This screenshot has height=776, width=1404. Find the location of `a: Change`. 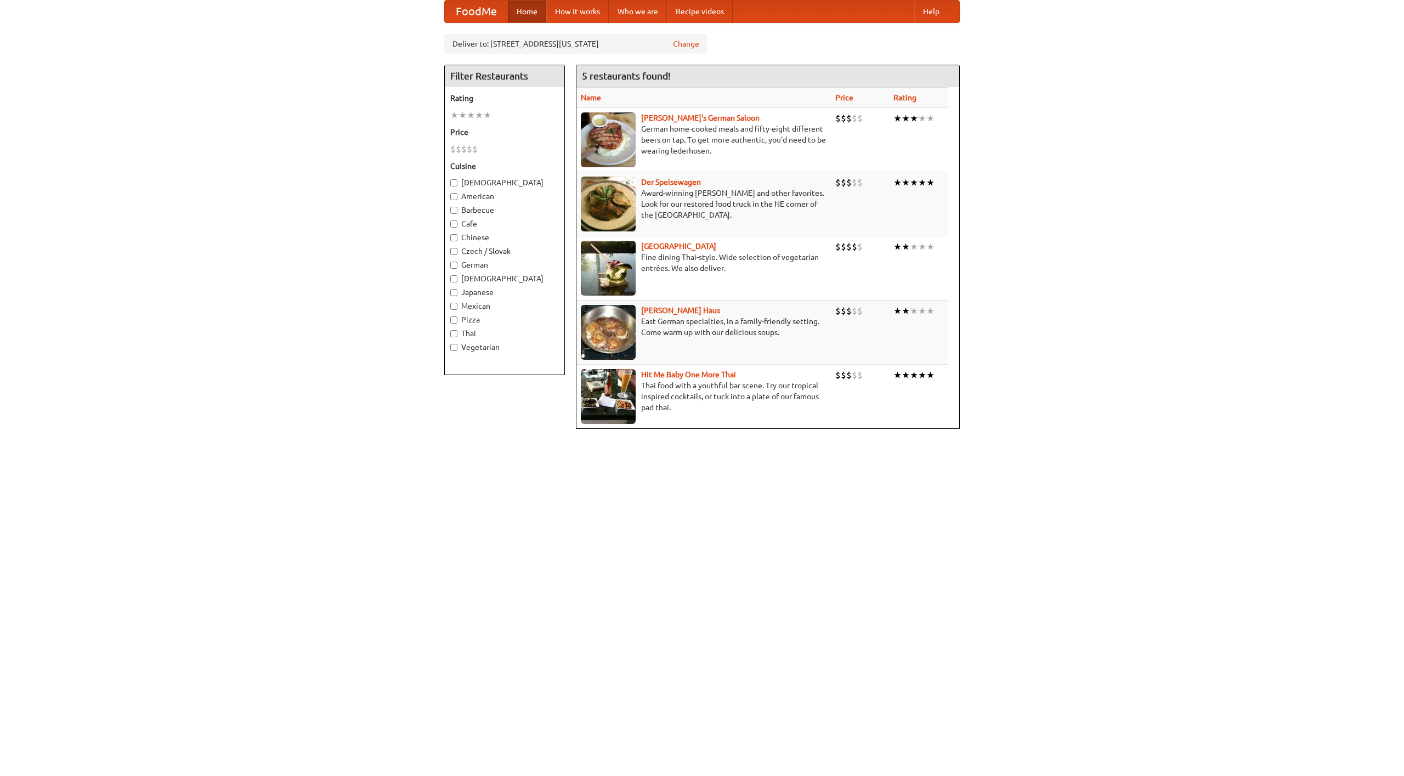

a: Change is located at coordinates (686, 44).